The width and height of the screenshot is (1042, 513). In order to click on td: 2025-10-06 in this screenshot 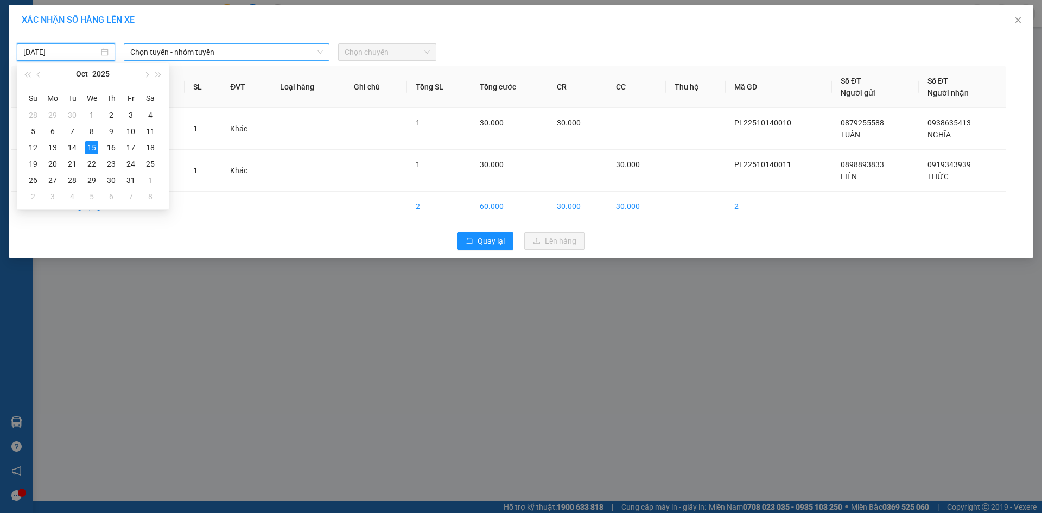, I will do `click(53, 131)`.